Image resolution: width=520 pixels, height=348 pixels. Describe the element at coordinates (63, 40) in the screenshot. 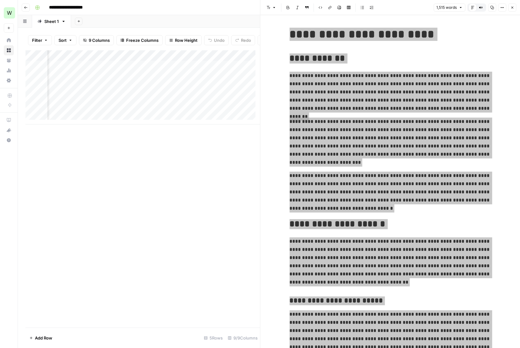

I see `span: Sort` at that location.